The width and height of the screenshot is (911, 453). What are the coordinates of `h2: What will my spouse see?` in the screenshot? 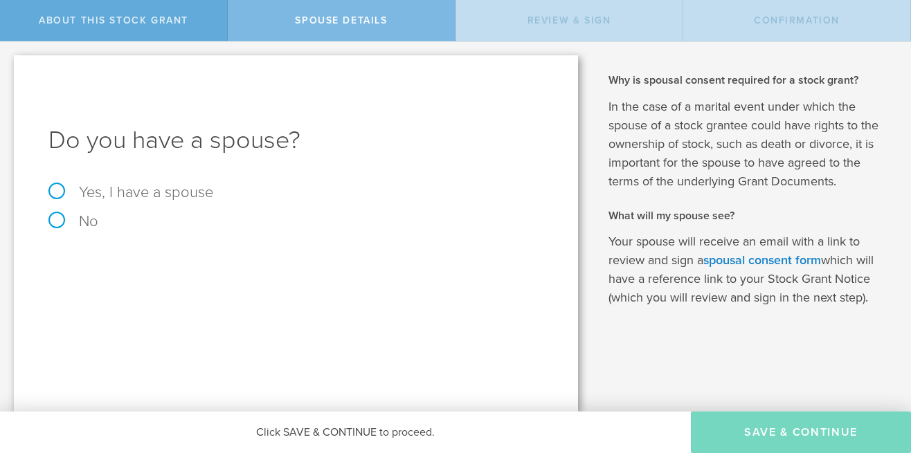 It's located at (749, 216).